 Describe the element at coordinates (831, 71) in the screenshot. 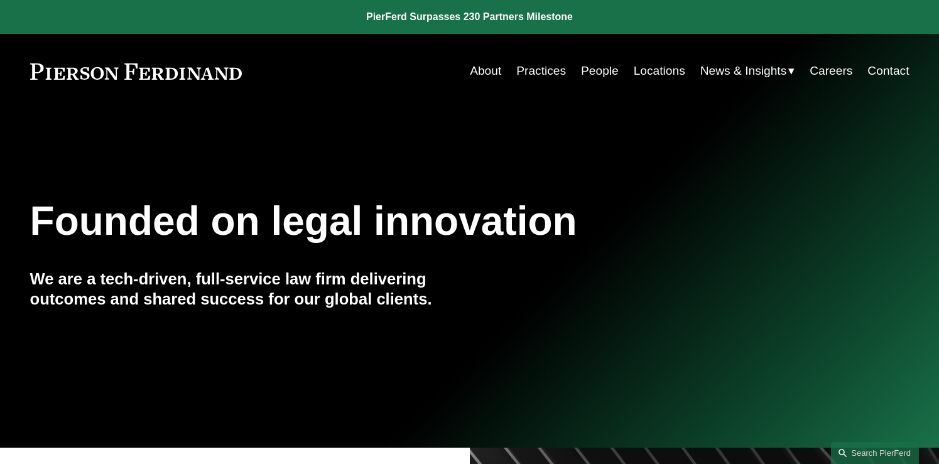

I see `a: Careers` at that location.